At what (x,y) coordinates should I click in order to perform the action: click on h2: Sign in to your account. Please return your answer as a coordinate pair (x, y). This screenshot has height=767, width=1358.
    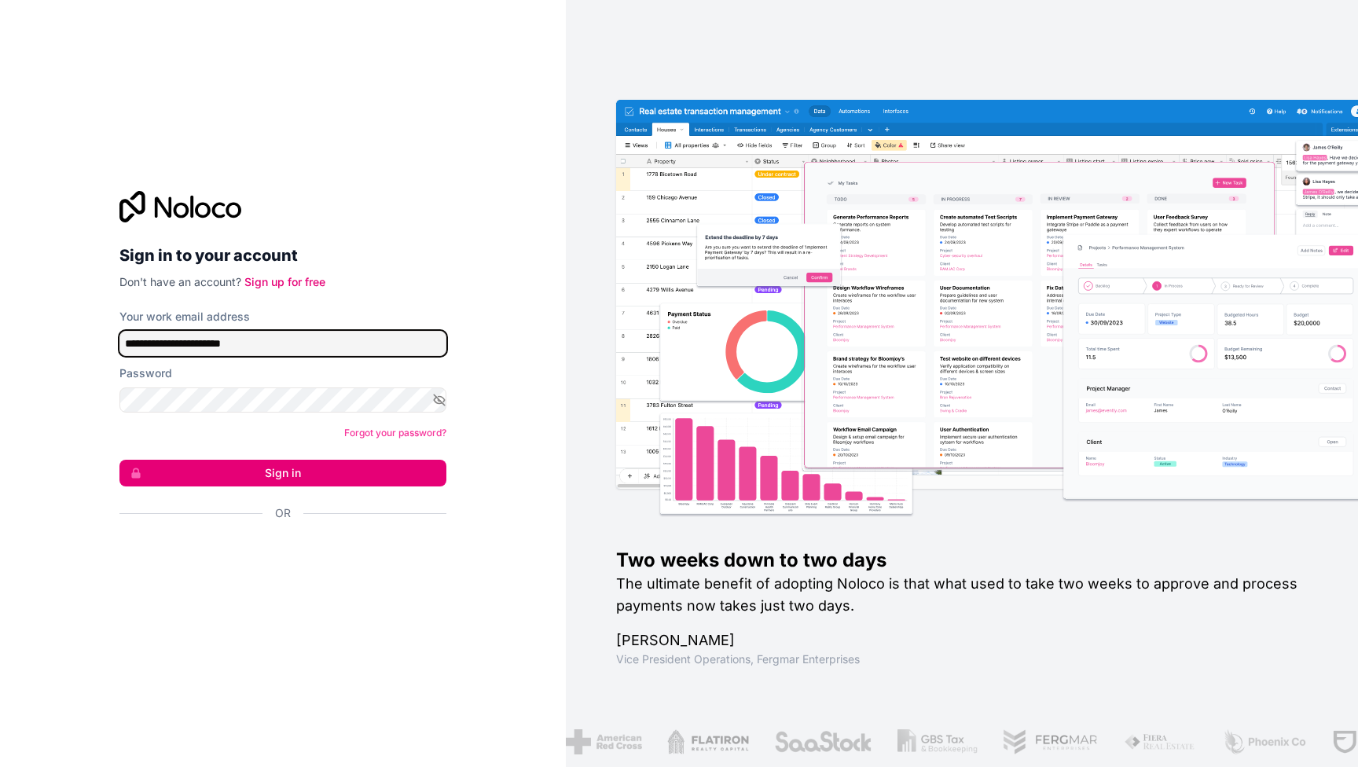
    Looking at the image, I should click on (283, 255).